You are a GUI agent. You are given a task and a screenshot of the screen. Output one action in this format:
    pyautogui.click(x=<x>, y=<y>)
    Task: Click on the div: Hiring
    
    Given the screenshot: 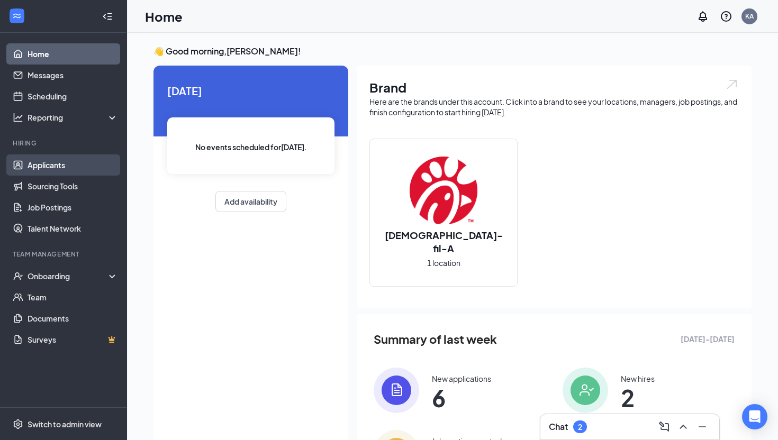 What is the action you would take?
    pyautogui.click(x=64, y=143)
    